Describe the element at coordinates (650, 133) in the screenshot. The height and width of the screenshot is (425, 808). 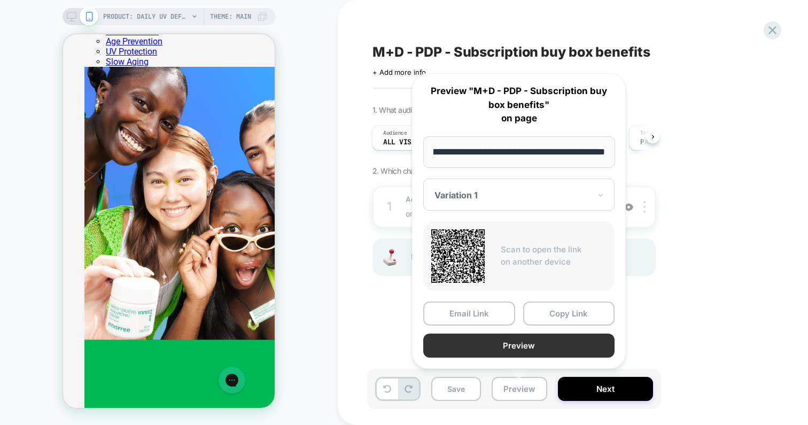
I see `span: Trigger` at that location.